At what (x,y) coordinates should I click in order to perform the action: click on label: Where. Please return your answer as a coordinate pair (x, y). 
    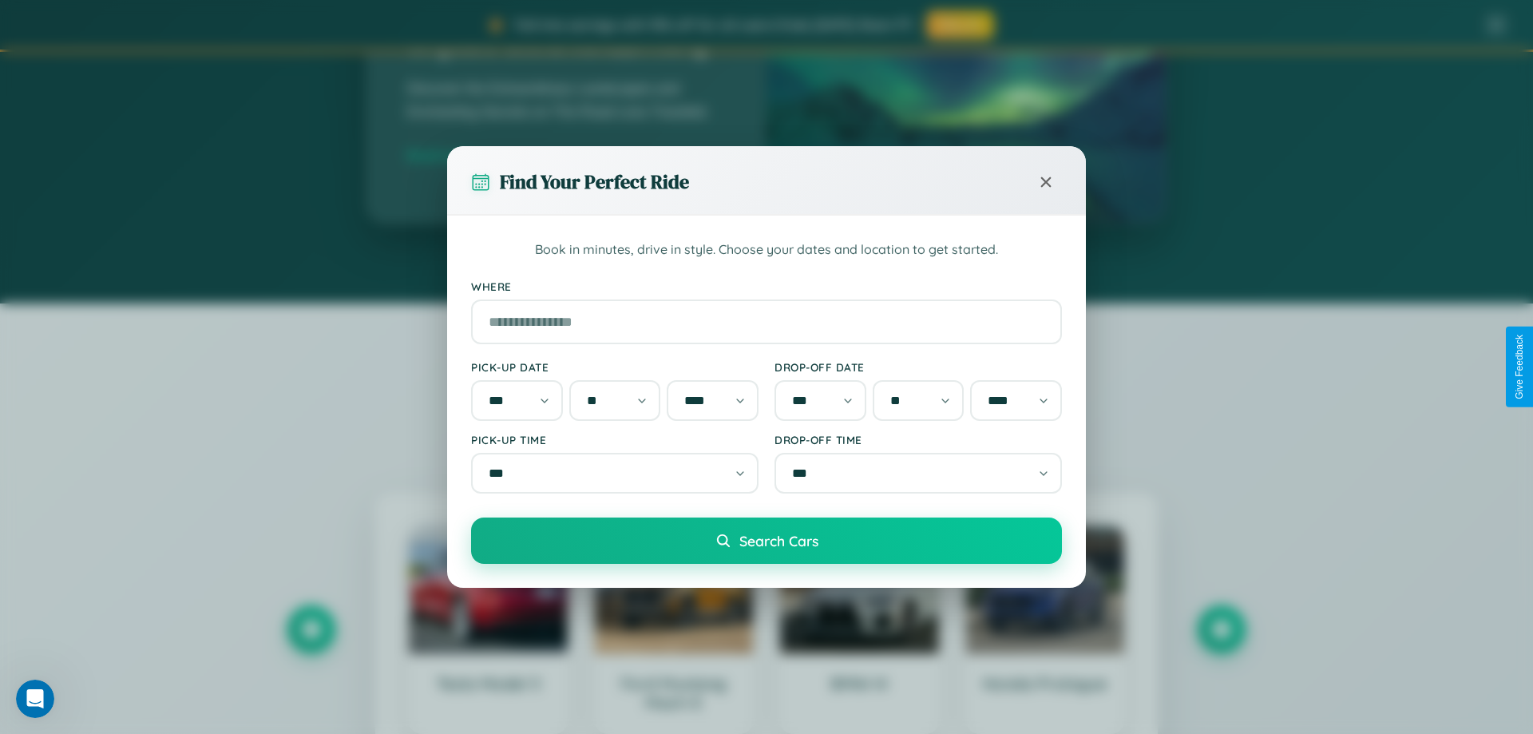
    Looking at the image, I should click on (766, 286).